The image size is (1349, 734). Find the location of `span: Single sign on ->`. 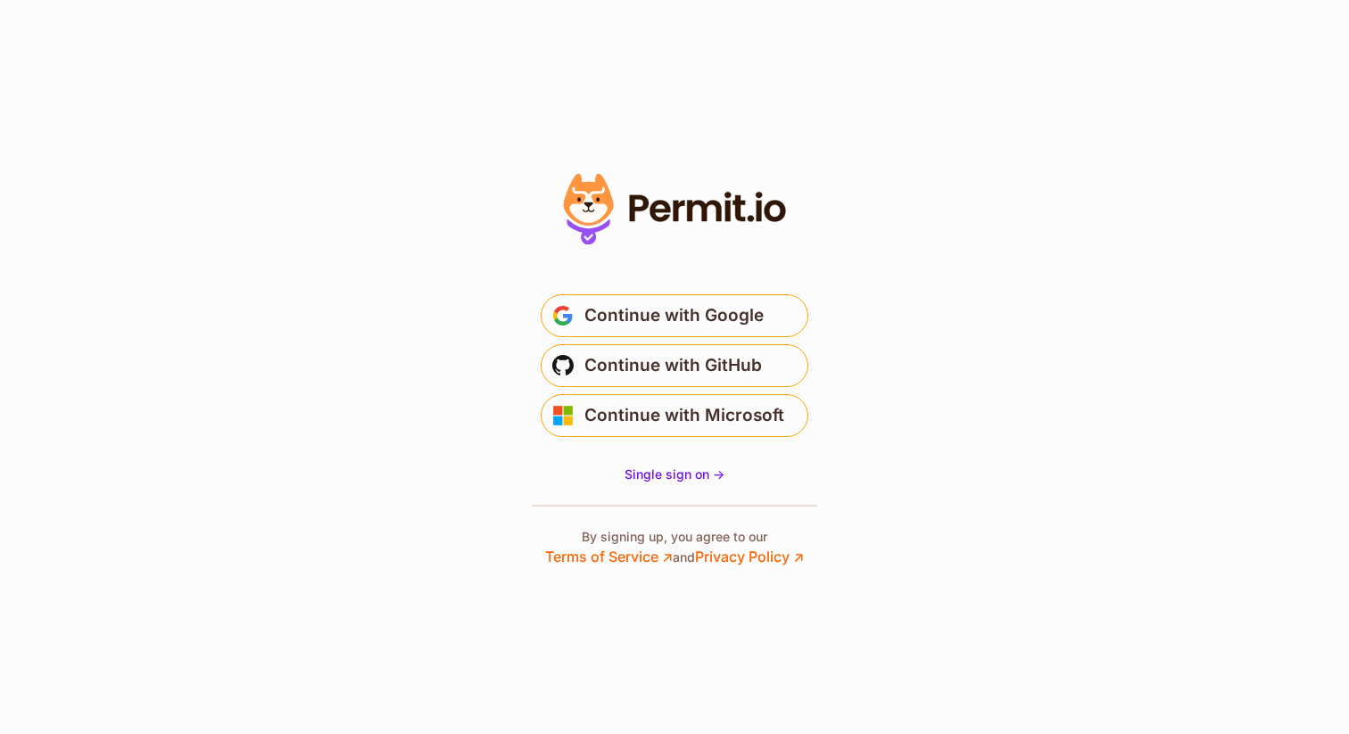

span: Single sign on -> is located at coordinates (675, 474).